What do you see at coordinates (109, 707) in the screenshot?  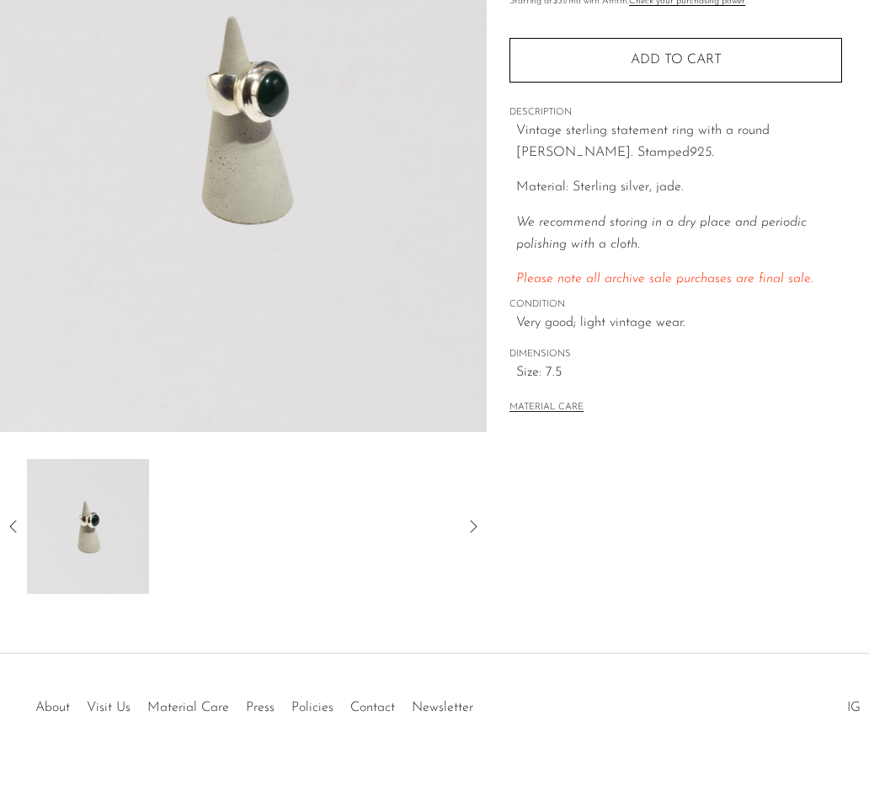 I see `a: Visit Us` at bounding box center [109, 707].